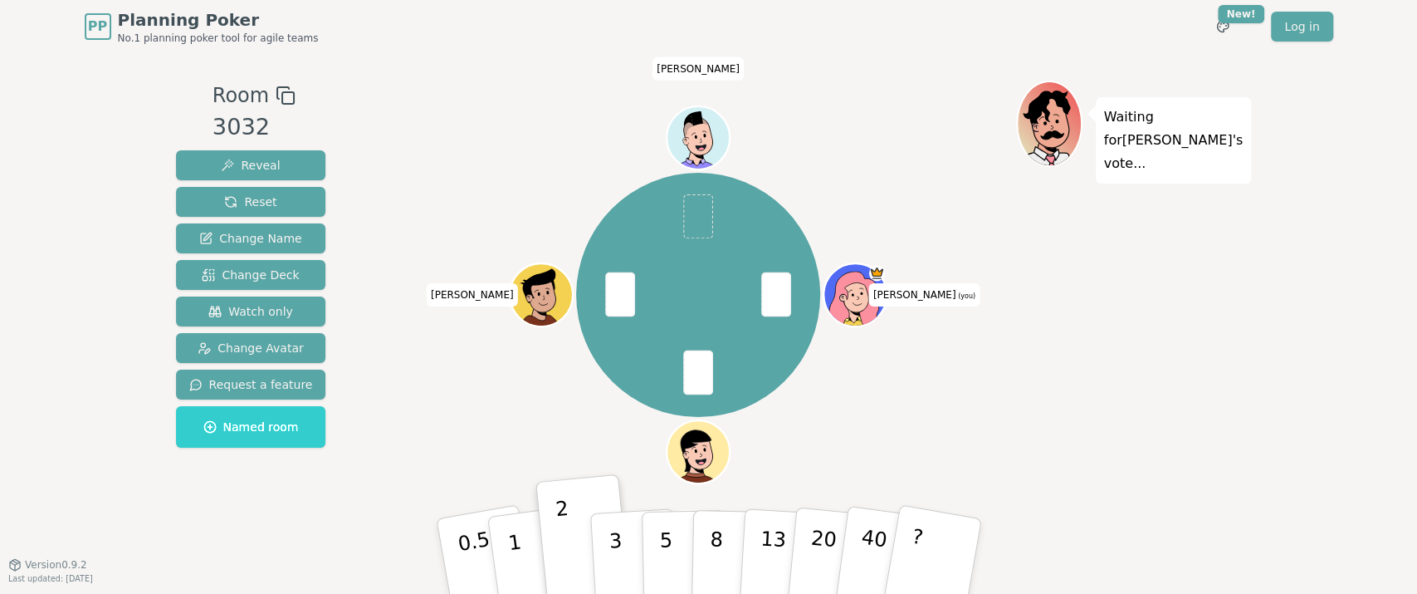 This screenshot has height=594, width=1417. Describe the element at coordinates (1302, 27) in the screenshot. I see `a: Log in` at that location.